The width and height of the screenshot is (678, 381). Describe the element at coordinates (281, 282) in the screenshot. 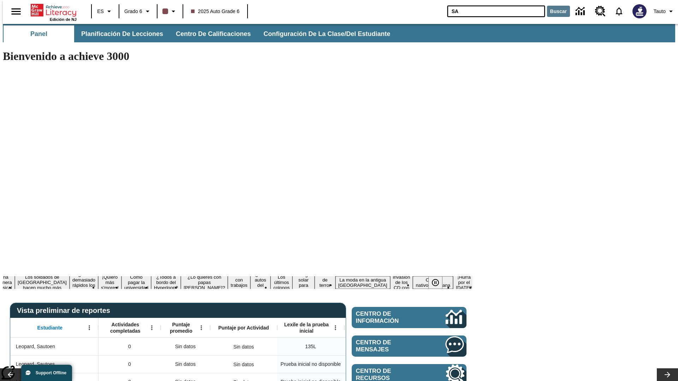

I see `button: Diapositiva 11 Los últimos colonos` at that location.